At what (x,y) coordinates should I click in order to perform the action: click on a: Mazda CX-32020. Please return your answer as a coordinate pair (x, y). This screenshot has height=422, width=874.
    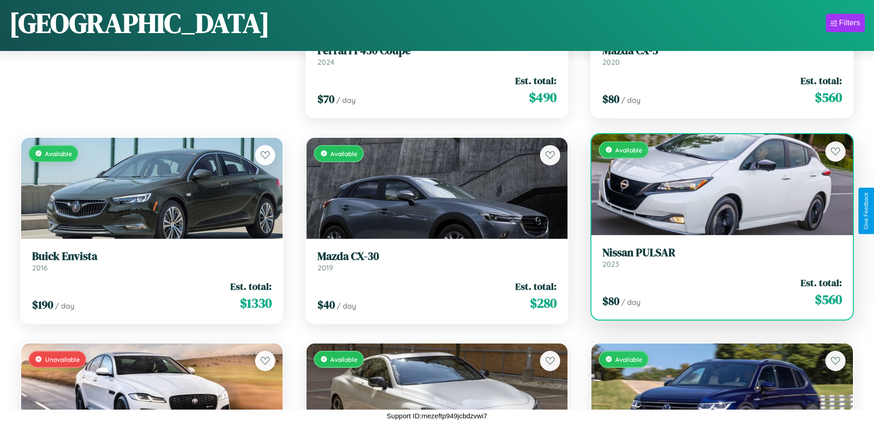
    Looking at the image, I should click on (722, 55).